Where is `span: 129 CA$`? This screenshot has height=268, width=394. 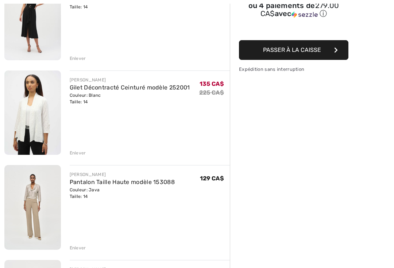 span: 129 CA$ is located at coordinates (212, 178).